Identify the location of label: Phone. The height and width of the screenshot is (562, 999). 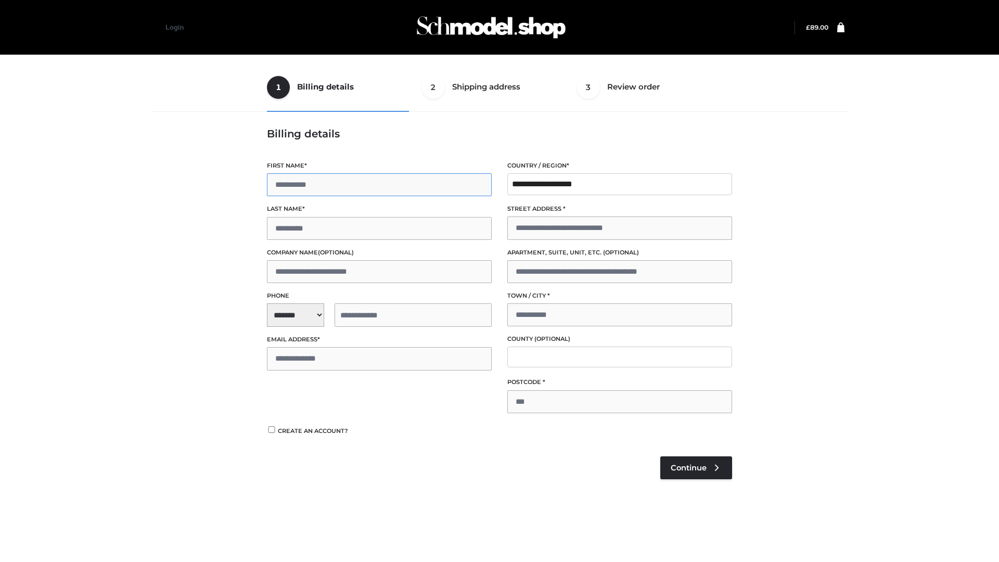
(379, 296).